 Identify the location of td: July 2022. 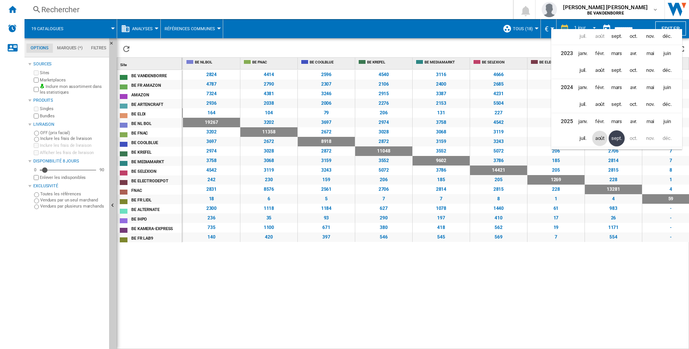
(583, 36).